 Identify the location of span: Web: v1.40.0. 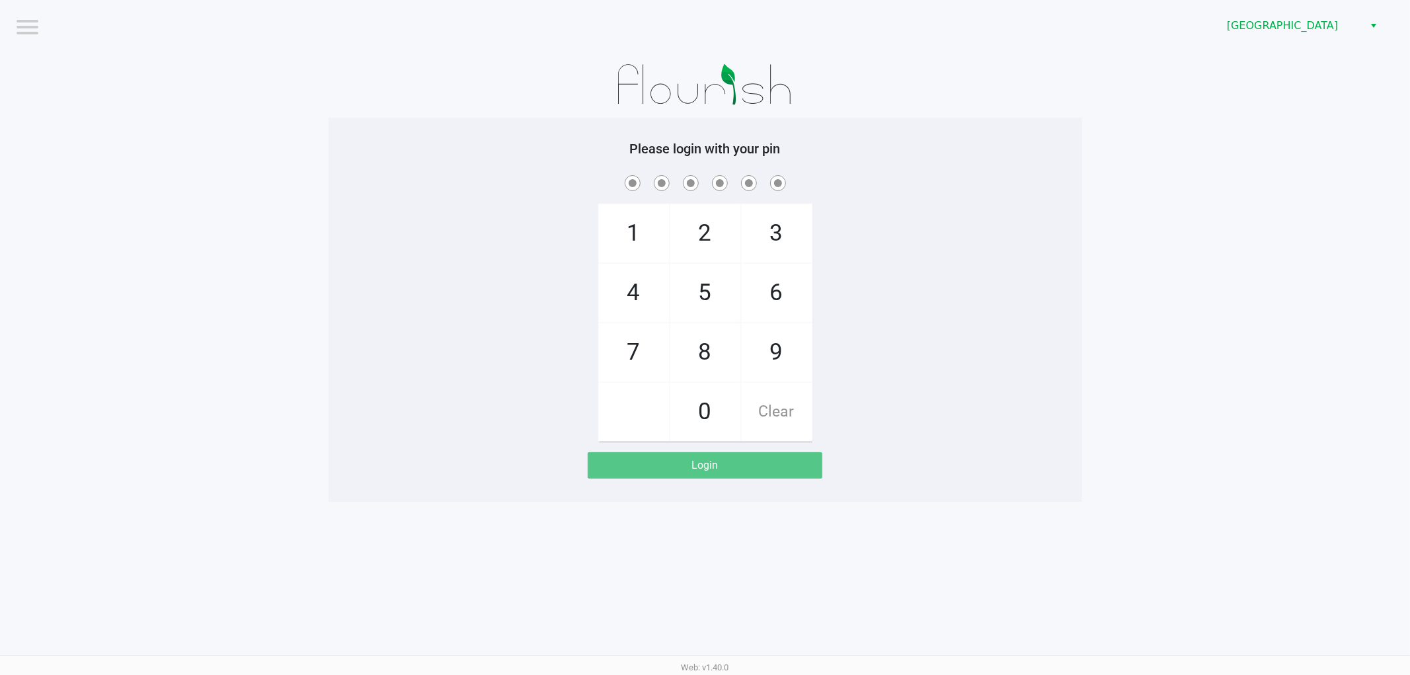
(705, 667).